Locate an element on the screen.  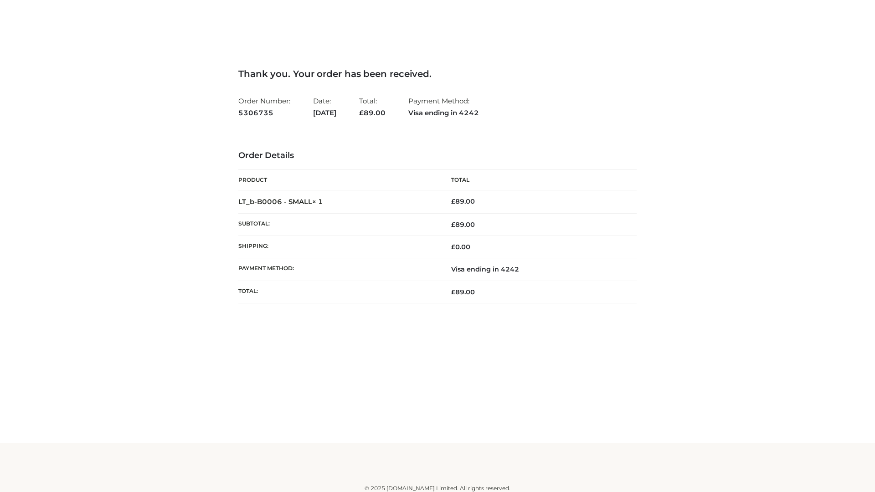
li: Payment Method: is located at coordinates (444, 107).